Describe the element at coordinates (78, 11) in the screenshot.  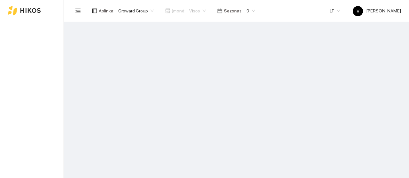
I see `span: menu-fold` at that location.